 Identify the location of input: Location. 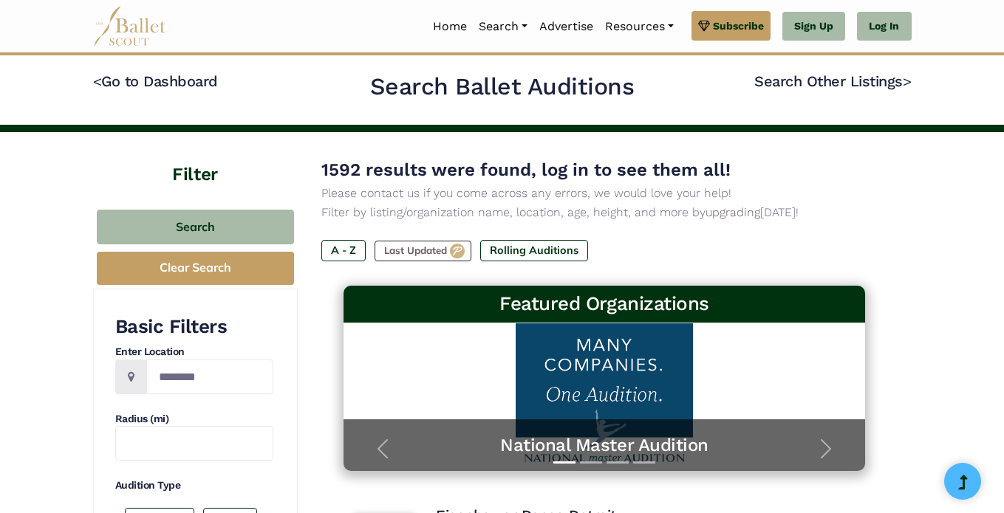
(210, 377).